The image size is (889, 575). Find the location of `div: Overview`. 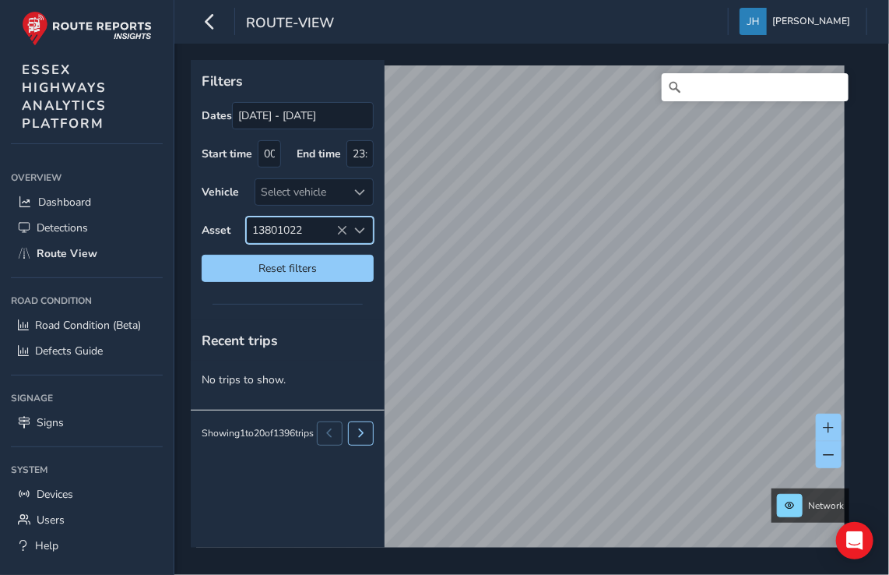

div: Overview is located at coordinates (86, 178).